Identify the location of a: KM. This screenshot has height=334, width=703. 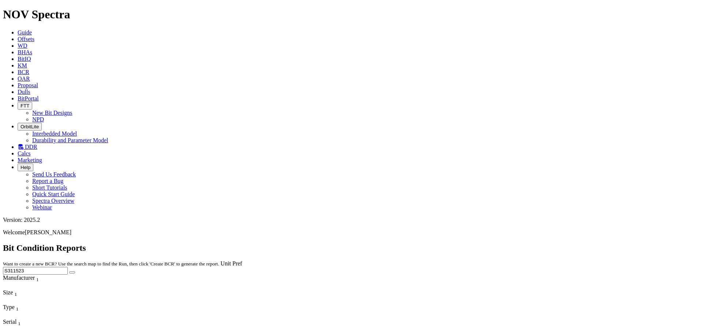
(22, 65).